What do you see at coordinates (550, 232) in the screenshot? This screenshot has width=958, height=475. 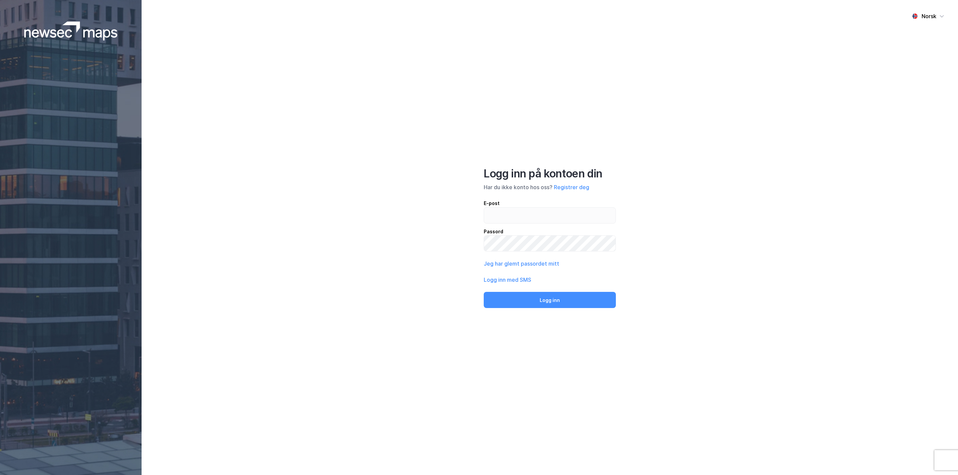 I see `div: Passord` at bounding box center [550, 232].